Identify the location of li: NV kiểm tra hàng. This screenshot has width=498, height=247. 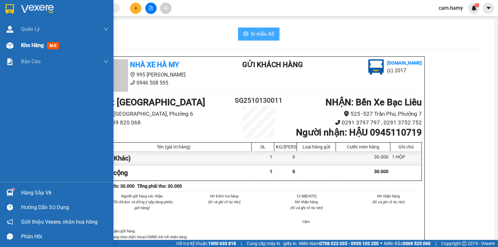
(224, 196).